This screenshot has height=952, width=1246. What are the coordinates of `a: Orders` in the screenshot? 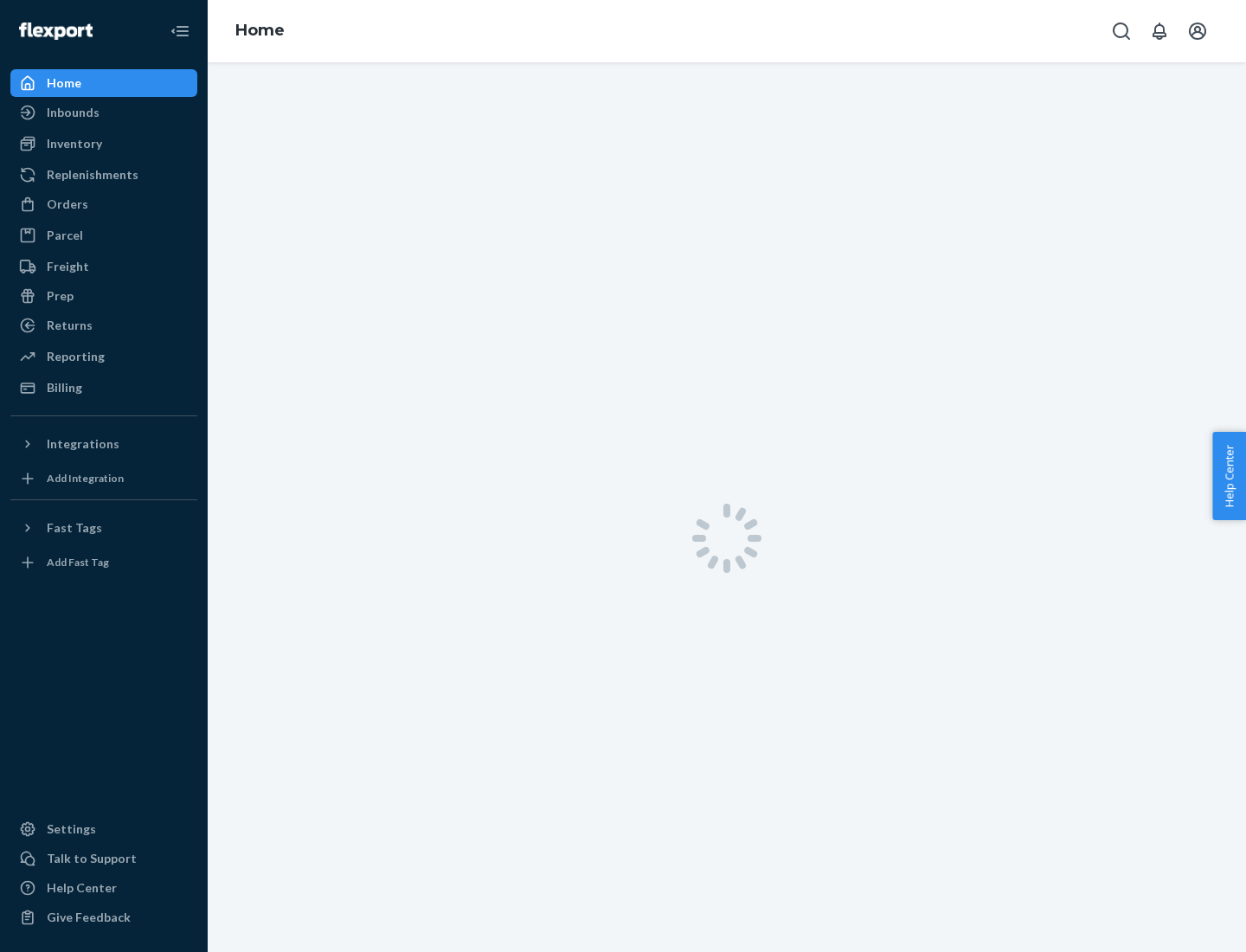 It's located at (104, 204).